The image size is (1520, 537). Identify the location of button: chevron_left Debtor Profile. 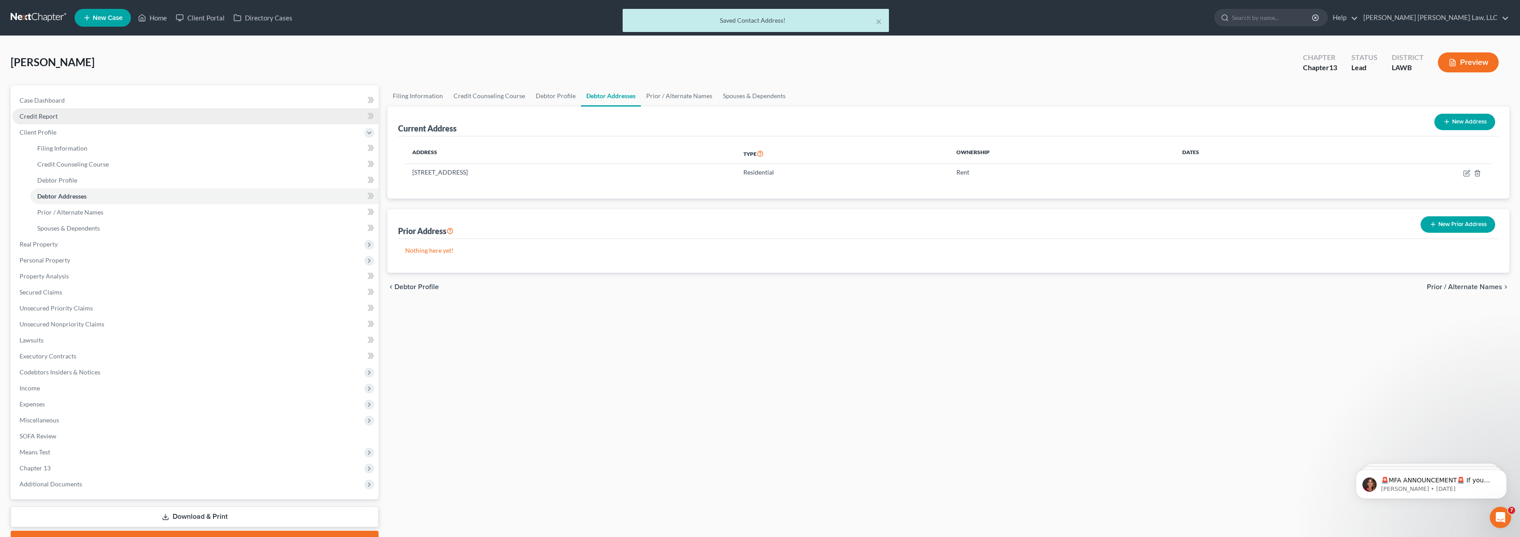
(413, 287).